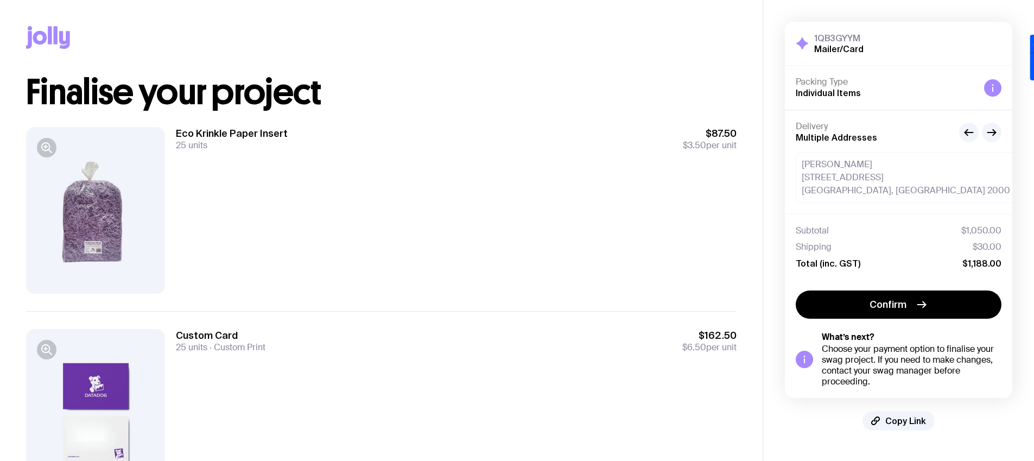 This screenshot has width=1034, height=461. What do you see at coordinates (898, 421) in the screenshot?
I see `button: Copy Link` at bounding box center [898, 421].